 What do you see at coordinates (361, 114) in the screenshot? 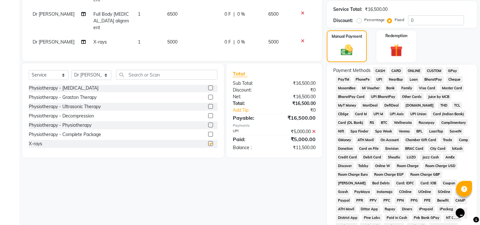
I see `span: Card M` at bounding box center [361, 114].